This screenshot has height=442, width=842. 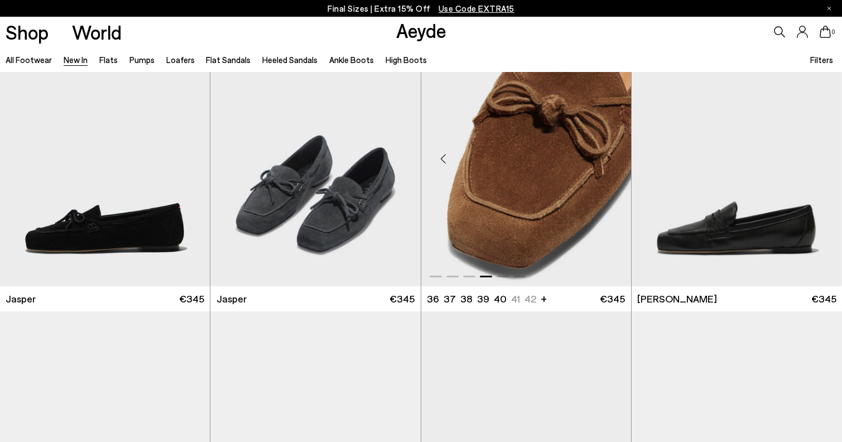 I want to click on div: Next slide, so click(x=609, y=159).